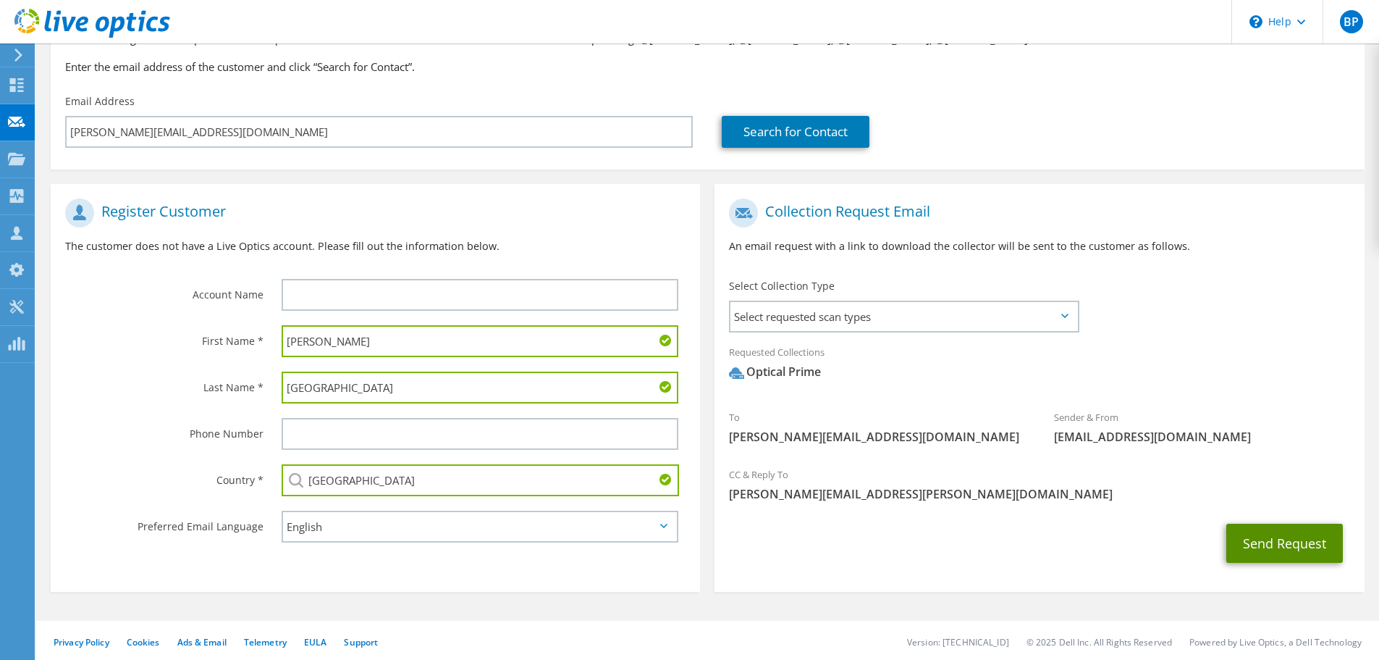 The image size is (1379, 660). What do you see at coordinates (164, 476) in the screenshot?
I see `label: Country *` at bounding box center [164, 476].